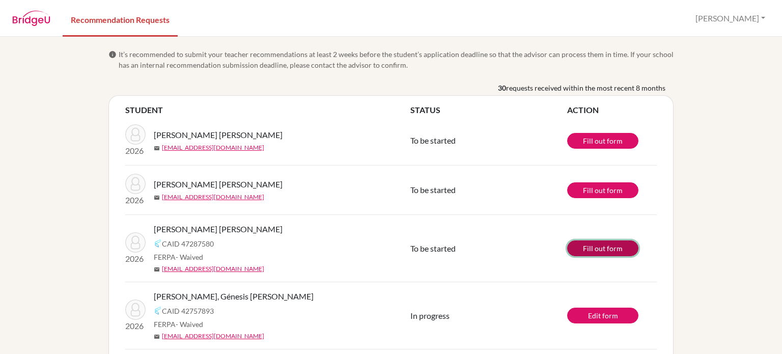  I want to click on b: 30, so click(502, 88).